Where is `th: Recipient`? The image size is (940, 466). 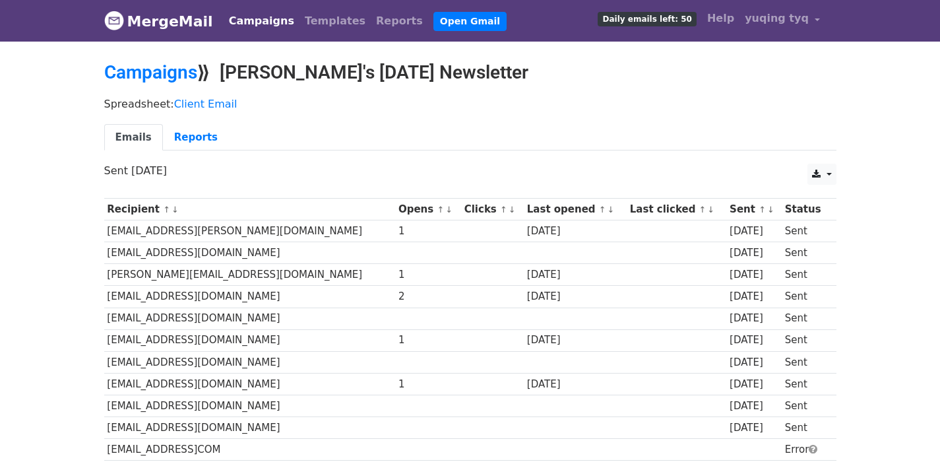
th: Recipient is located at coordinates (250, 209).